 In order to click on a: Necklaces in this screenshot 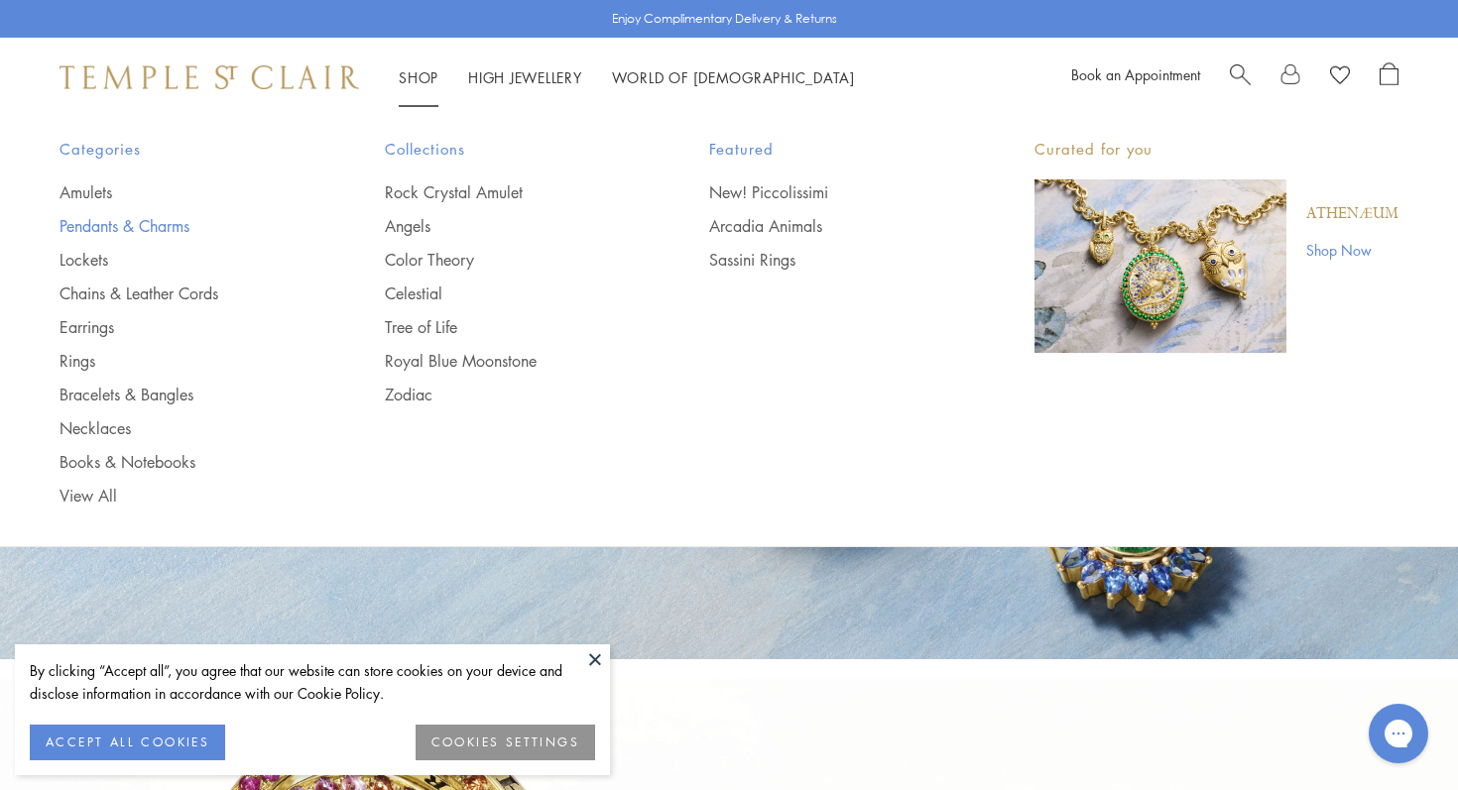, I will do `click(182, 428)`.